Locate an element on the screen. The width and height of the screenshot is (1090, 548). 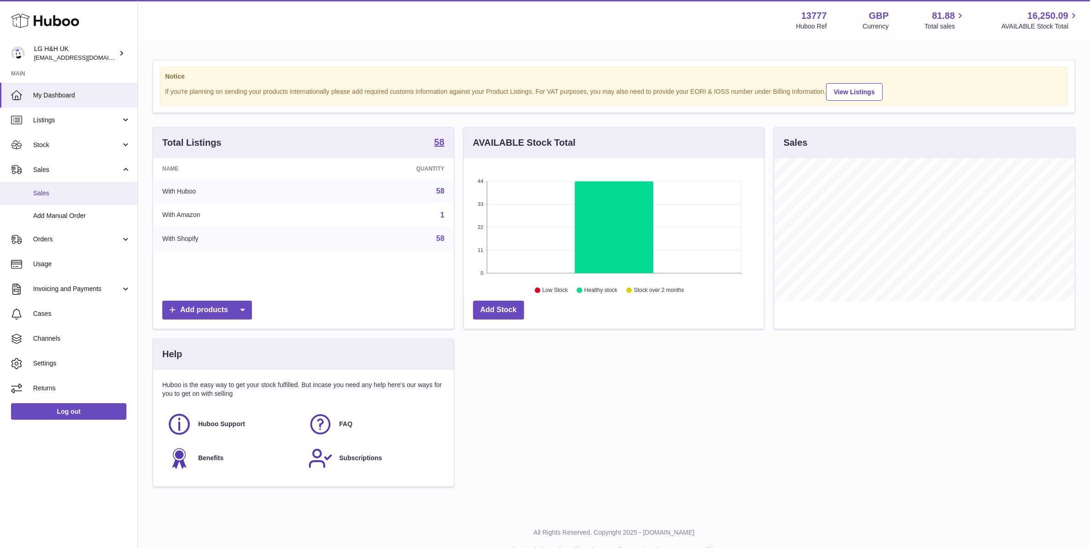
a: Benefits is located at coordinates (233, 459).